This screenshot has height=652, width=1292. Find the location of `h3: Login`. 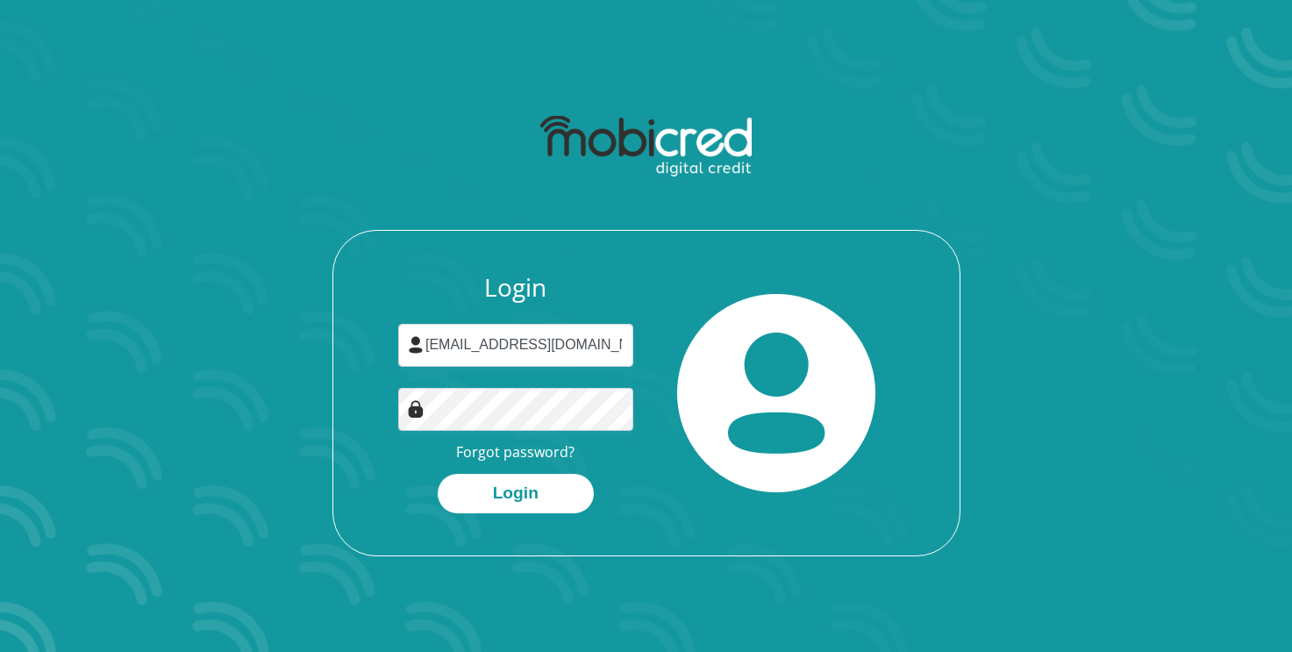

h3: Login is located at coordinates (516, 288).